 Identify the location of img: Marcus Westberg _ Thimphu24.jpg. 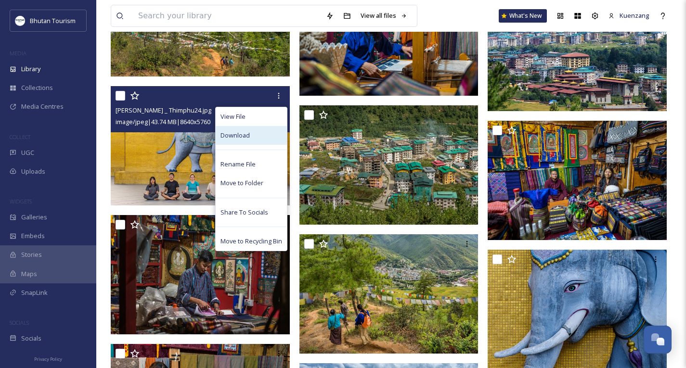
(200, 146).